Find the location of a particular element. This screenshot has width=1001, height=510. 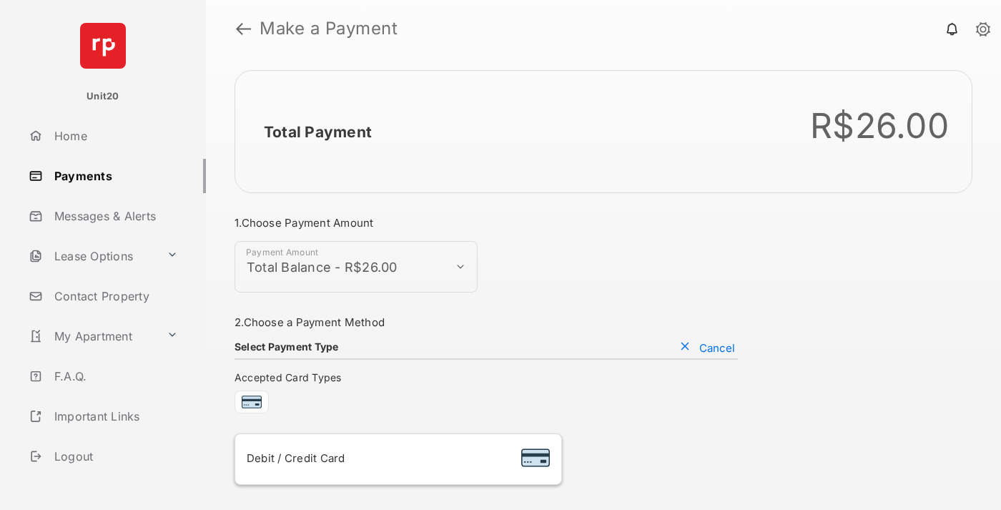

a: F.A.Q. is located at coordinates (114, 376).